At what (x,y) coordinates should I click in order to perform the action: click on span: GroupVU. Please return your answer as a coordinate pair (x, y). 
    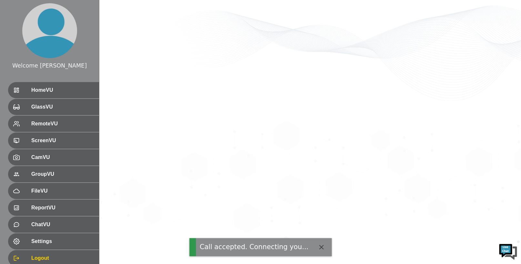
    Looking at the image, I should click on (63, 174).